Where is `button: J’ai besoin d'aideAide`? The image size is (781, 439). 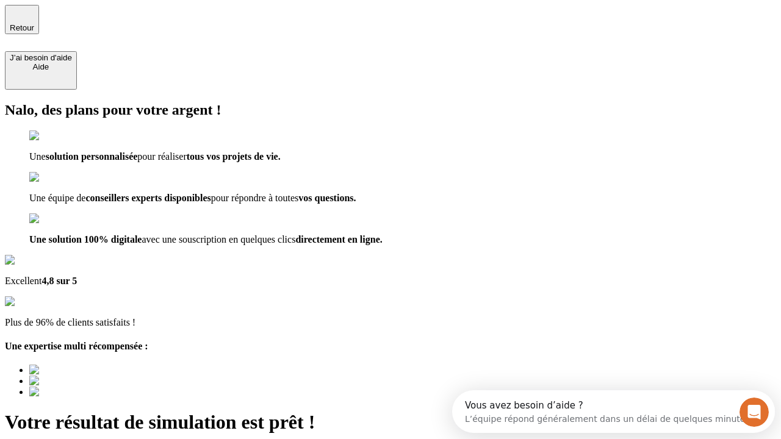
button: J’ai besoin d'aideAide is located at coordinates (41, 70).